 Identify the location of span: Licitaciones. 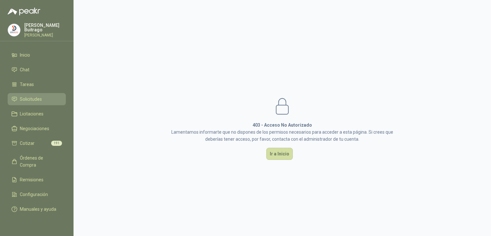
(32, 114).